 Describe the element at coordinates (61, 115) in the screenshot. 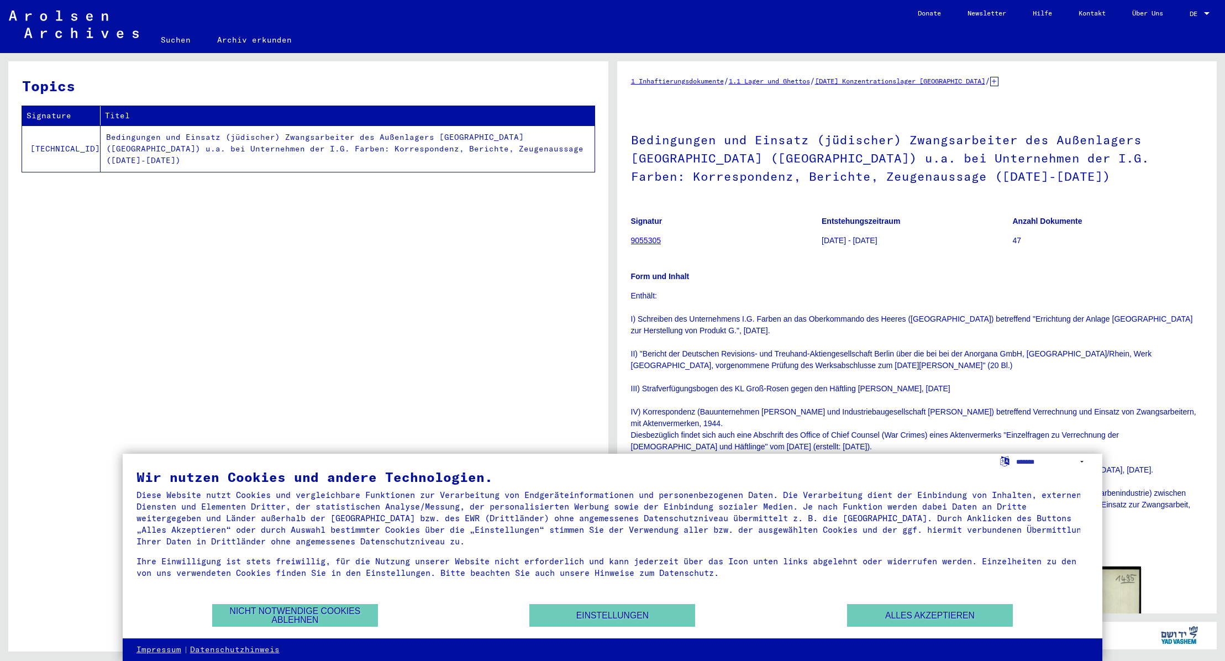

I see `th: Signature` at that location.